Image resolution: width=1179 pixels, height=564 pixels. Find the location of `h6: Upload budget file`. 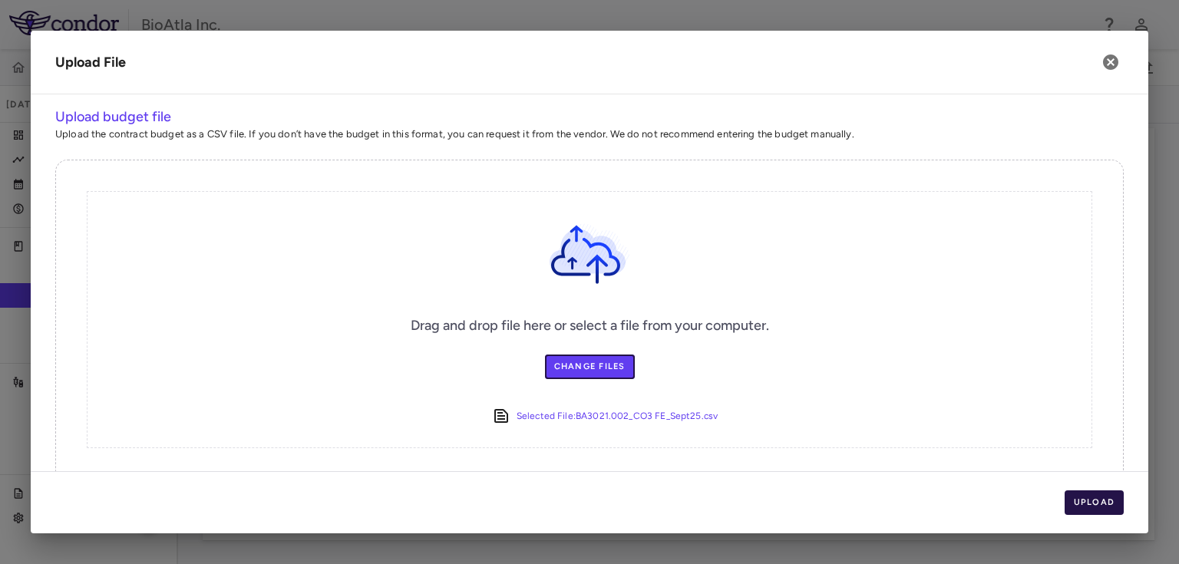

h6: Upload budget file is located at coordinates (589, 117).